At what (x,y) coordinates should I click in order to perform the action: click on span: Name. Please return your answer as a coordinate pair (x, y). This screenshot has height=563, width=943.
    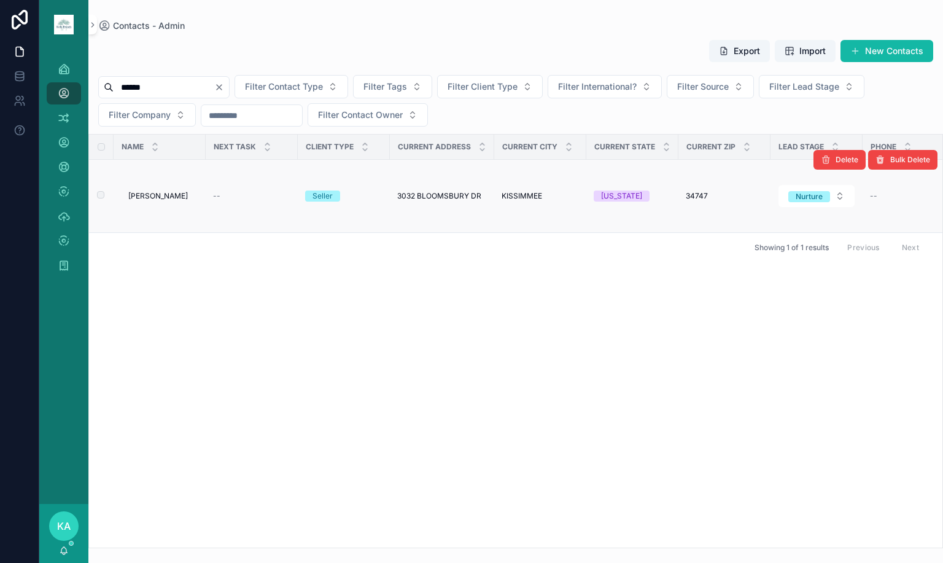
    Looking at the image, I should click on (133, 147).